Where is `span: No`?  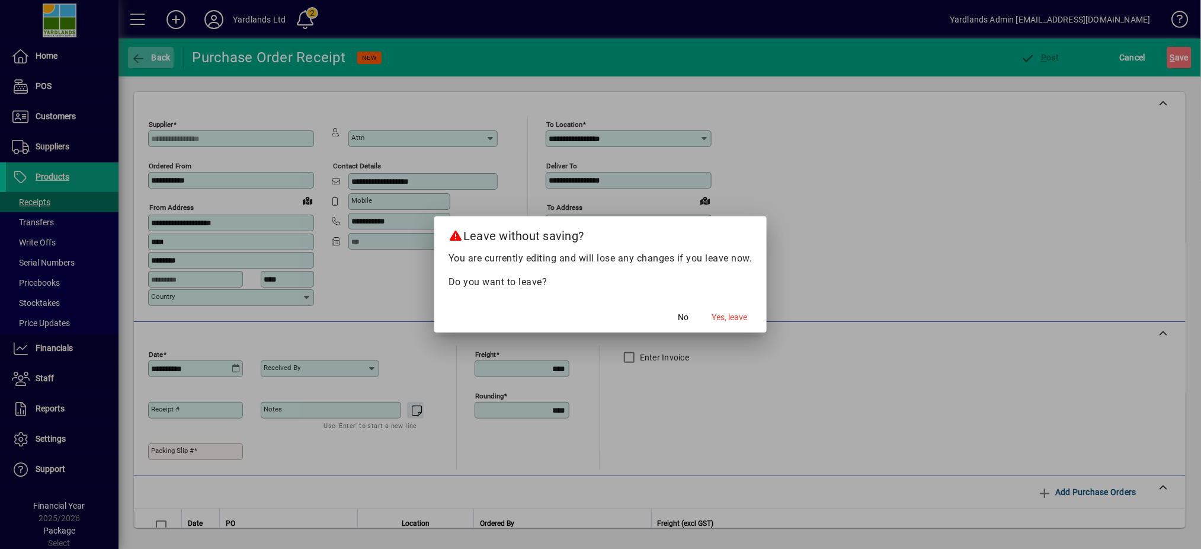 span: No is located at coordinates (684, 317).